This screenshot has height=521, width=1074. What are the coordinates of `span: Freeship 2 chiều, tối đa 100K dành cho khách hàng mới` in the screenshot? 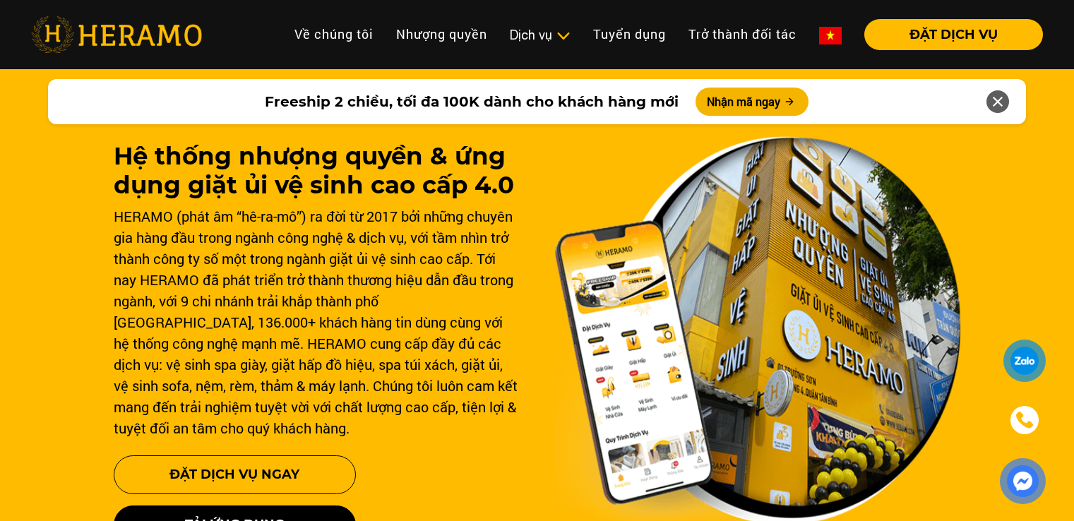 It's located at (472, 102).